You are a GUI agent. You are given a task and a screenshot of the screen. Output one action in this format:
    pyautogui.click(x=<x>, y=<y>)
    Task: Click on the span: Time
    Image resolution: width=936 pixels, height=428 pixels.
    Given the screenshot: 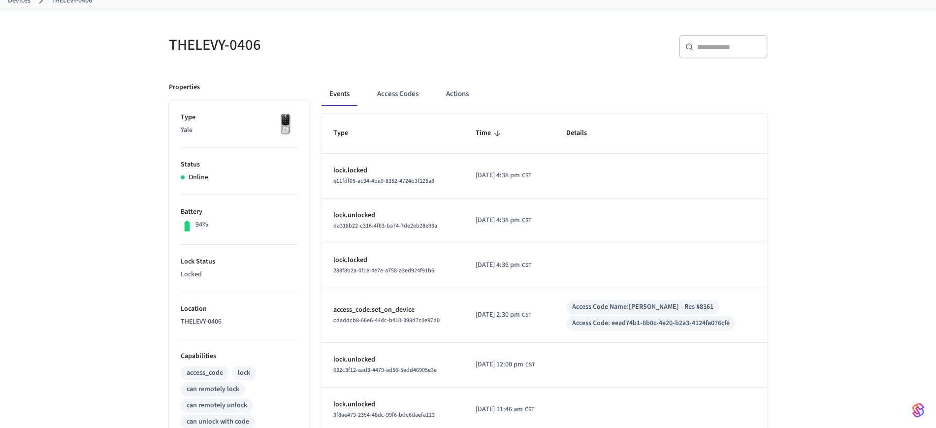 What is the action you would take?
    pyautogui.click(x=489, y=133)
    